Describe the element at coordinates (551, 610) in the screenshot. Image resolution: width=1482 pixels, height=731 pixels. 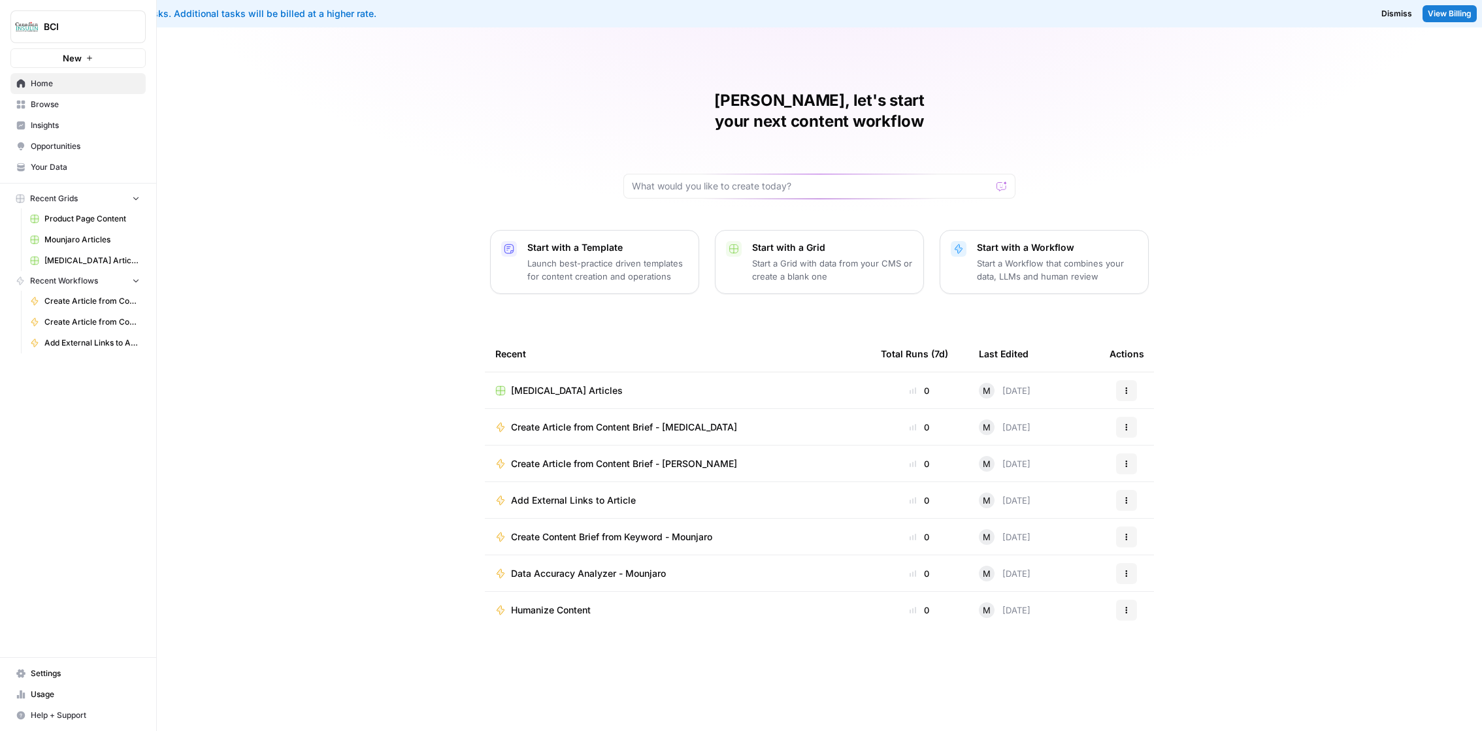
I see `span: Humanize Content` at that location.